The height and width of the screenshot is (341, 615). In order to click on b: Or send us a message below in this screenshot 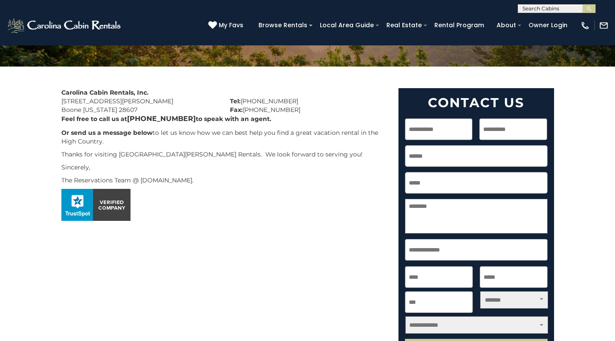, I will do `click(107, 133)`.